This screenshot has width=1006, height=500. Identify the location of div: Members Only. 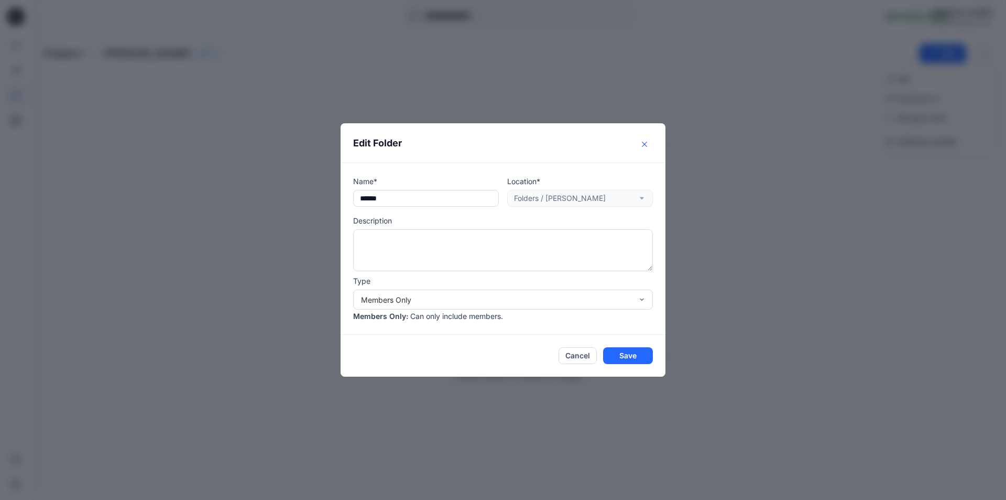
(497, 299).